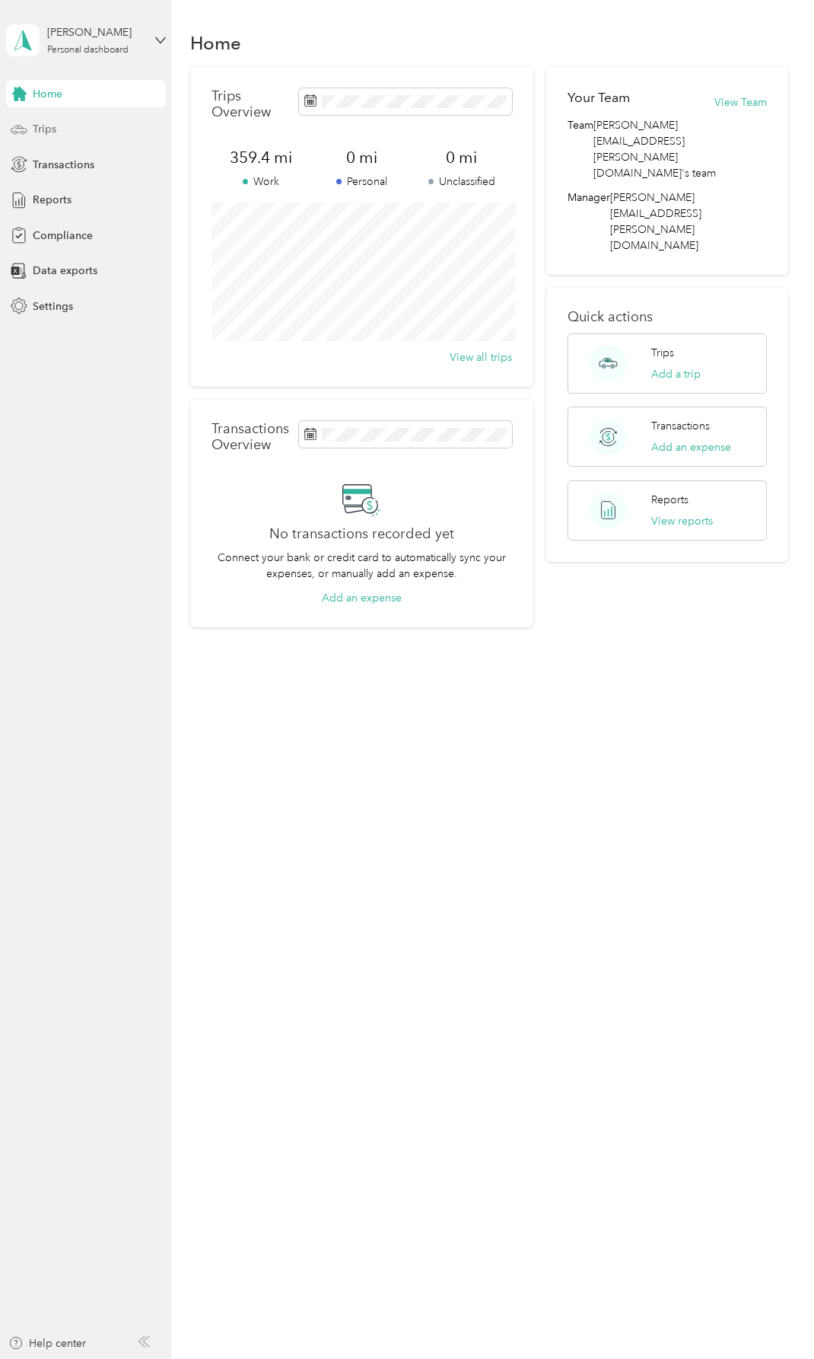 The image size is (814, 1359). I want to click on h2: Your Team, so click(599, 97).